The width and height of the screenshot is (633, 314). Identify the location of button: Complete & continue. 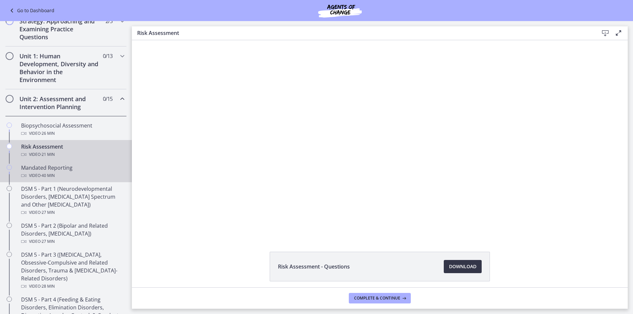
(380, 298).